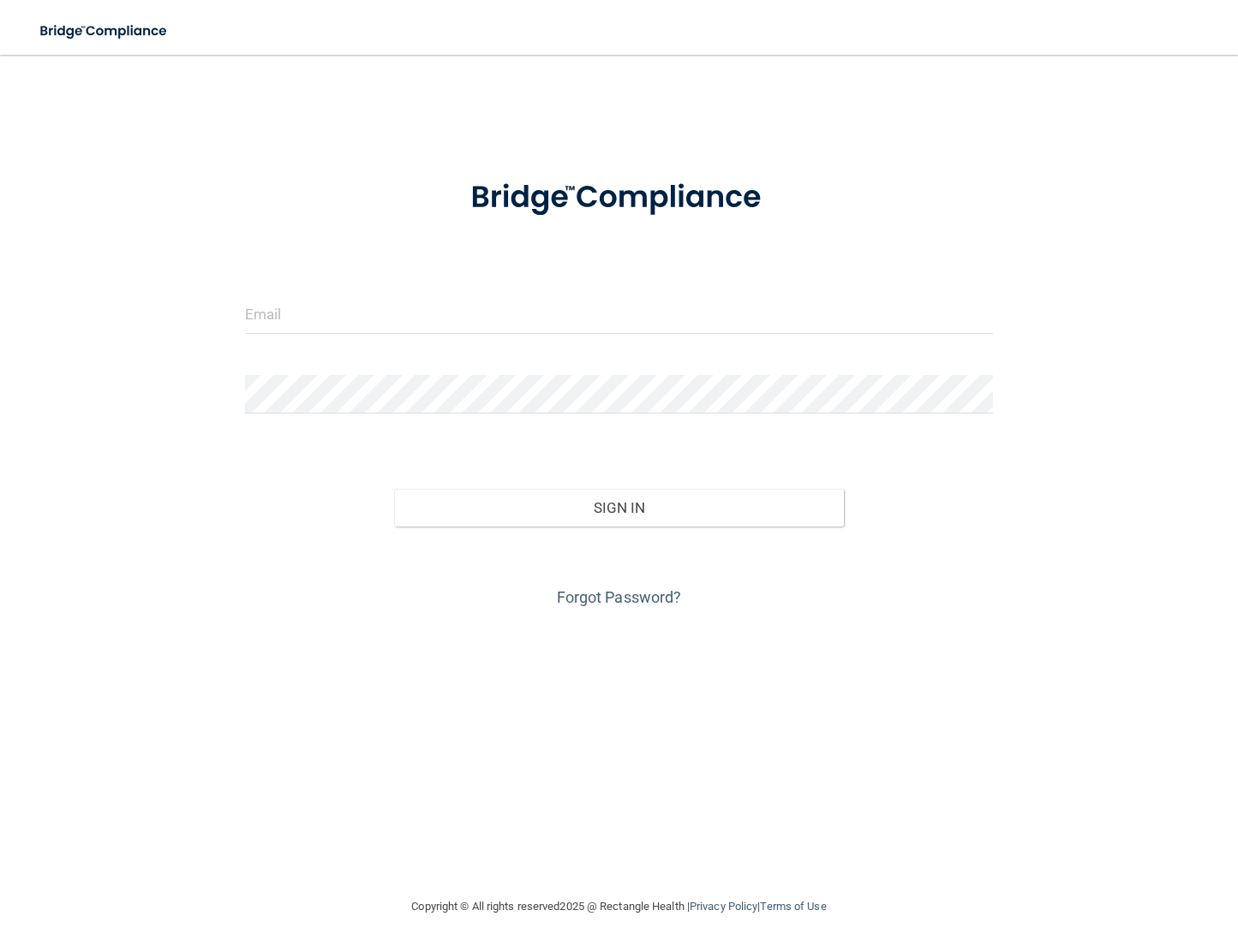 Image resolution: width=1238 pixels, height=952 pixels. Describe the element at coordinates (619, 597) in the screenshot. I see `a: Forgot Password?` at that location.